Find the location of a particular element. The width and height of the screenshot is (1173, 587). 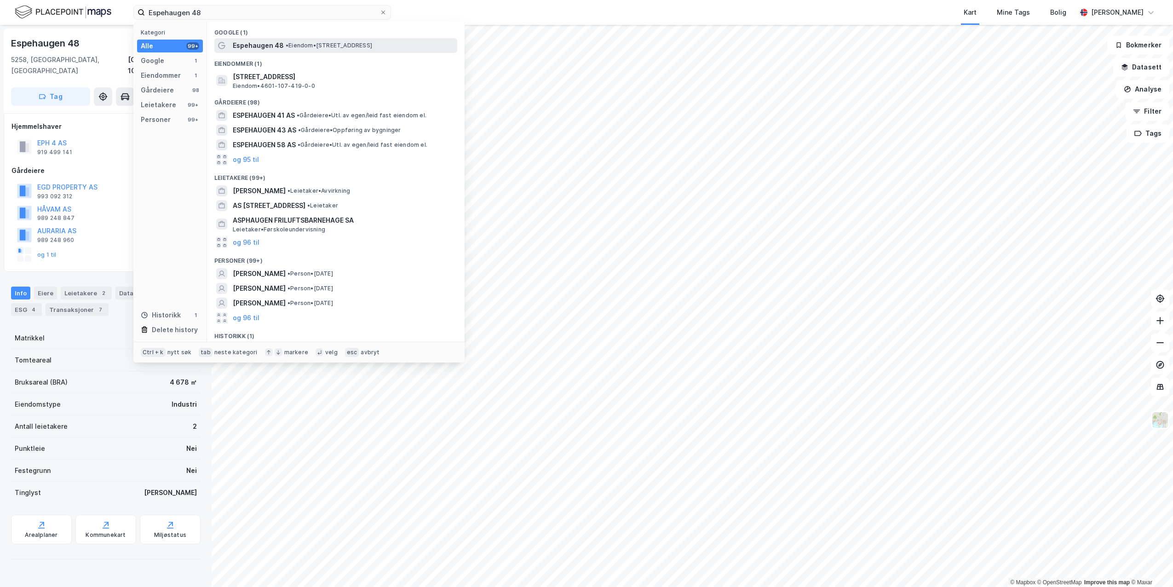

div: Espehaugen 48 is located at coordinates (46, 43).